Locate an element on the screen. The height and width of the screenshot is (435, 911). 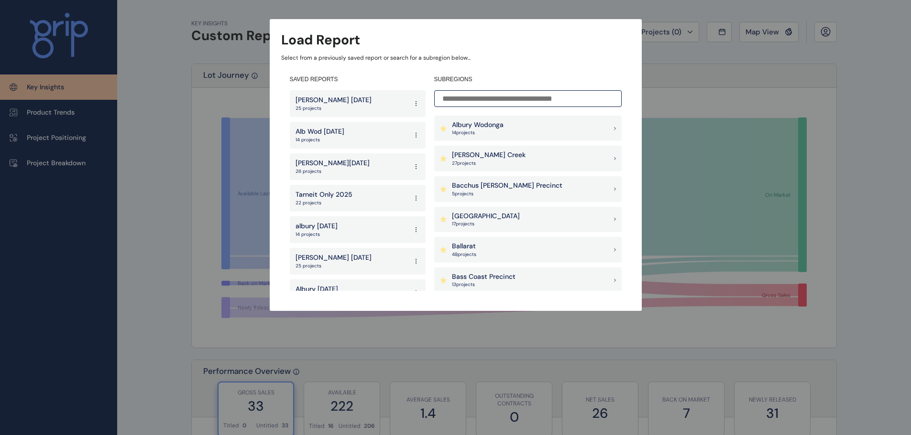
p: 48 project s is located at coordinates (464, 255).